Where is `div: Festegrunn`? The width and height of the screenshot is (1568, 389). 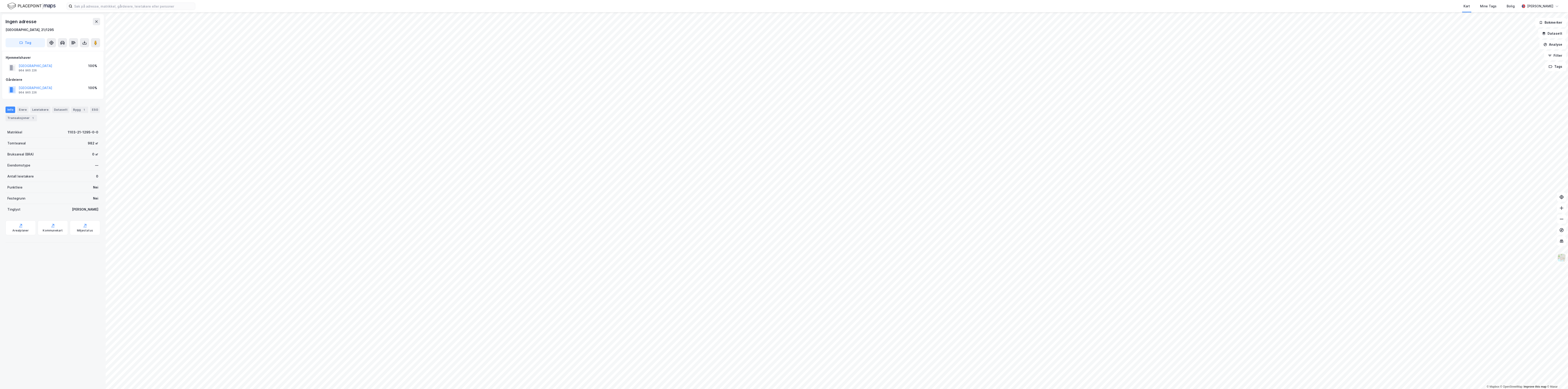 div: Festegrunn is located at coordinates (16, 198).